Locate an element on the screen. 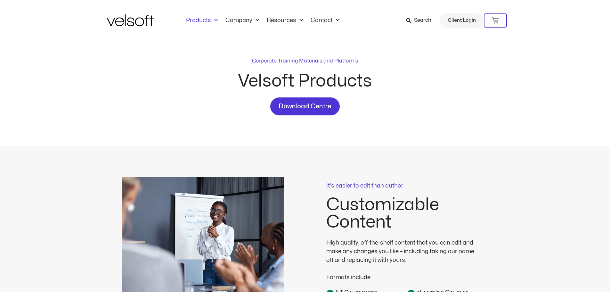 Image resolution: width=610 pixels, height=292 pixels. nav: Menu is located at coordinates (263, 20).